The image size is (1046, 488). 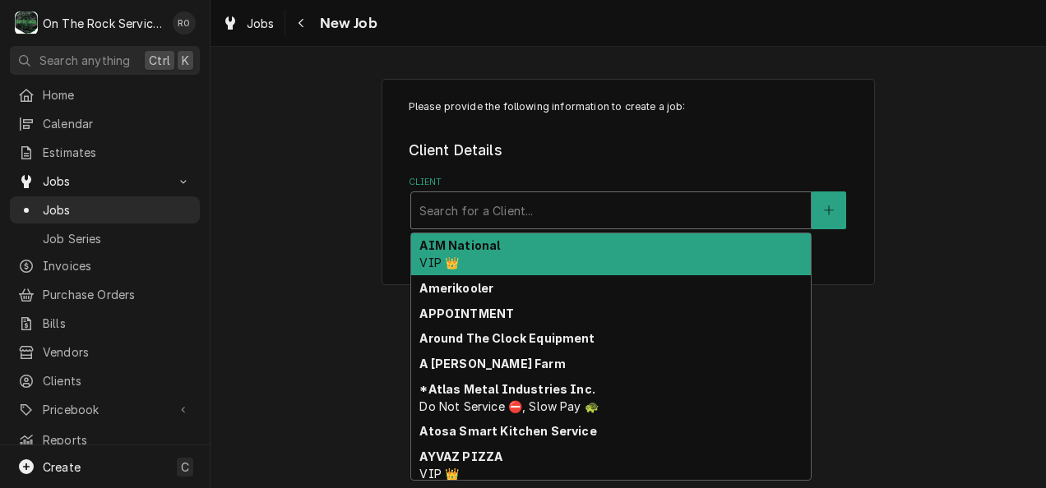 What do you see at coordinates (104, 409) in the screenshot?
I see `a: Go to Pricebook` at bounding box center [104, 409].